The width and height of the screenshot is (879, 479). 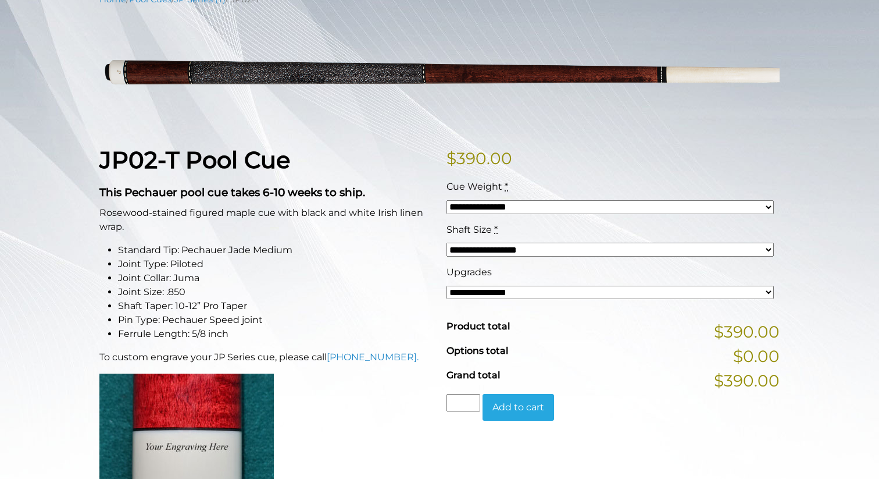 What do you see at coordinates (477, 350) in the screenshot?
I see `span: Options total` at bounding box center [477, 350].